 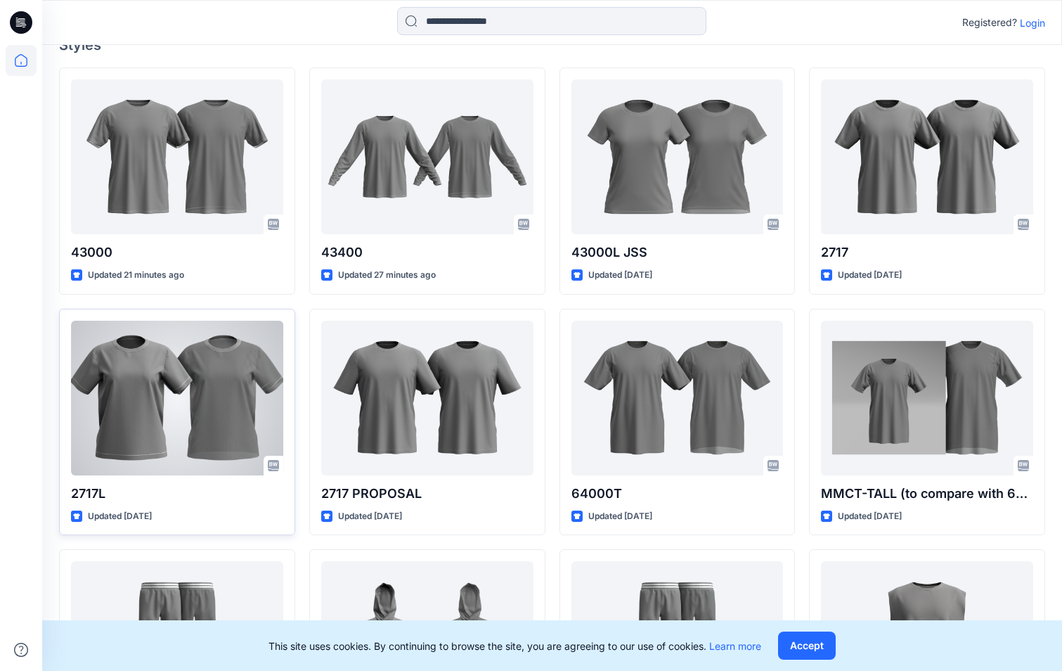 What do you see at coordinates (427, 157) in the screenshot?
I see `a: 43400` at bounding box center [427, 157].